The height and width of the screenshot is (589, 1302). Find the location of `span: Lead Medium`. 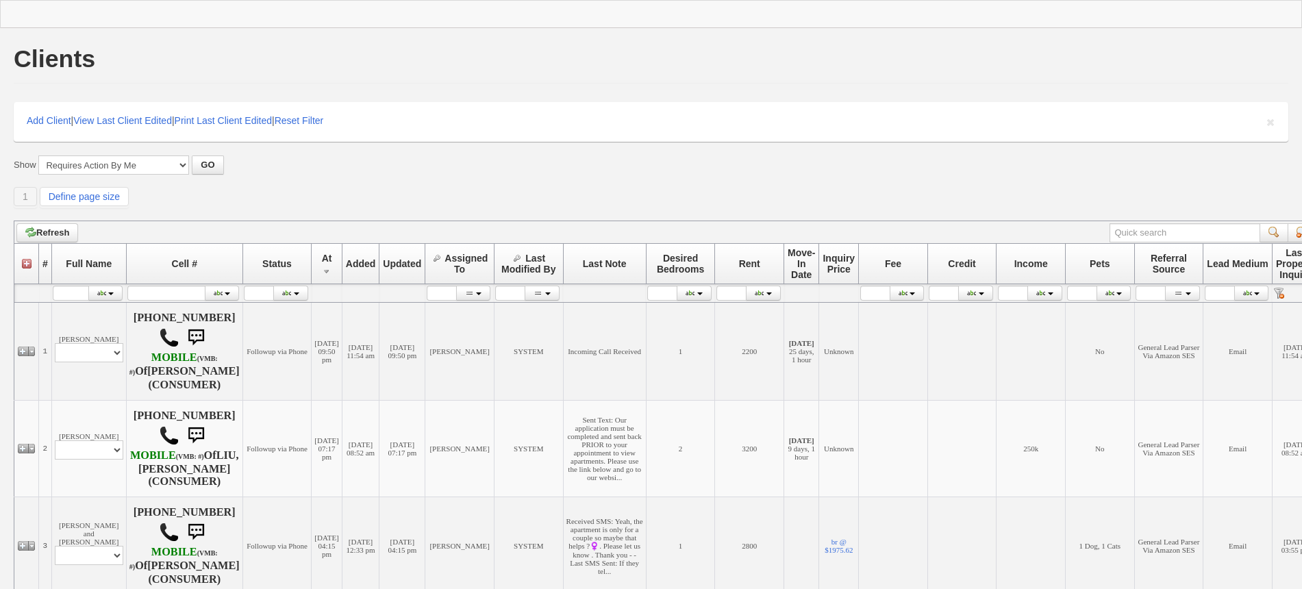

span: Lead Medium is located at coordinates (1237, 264).